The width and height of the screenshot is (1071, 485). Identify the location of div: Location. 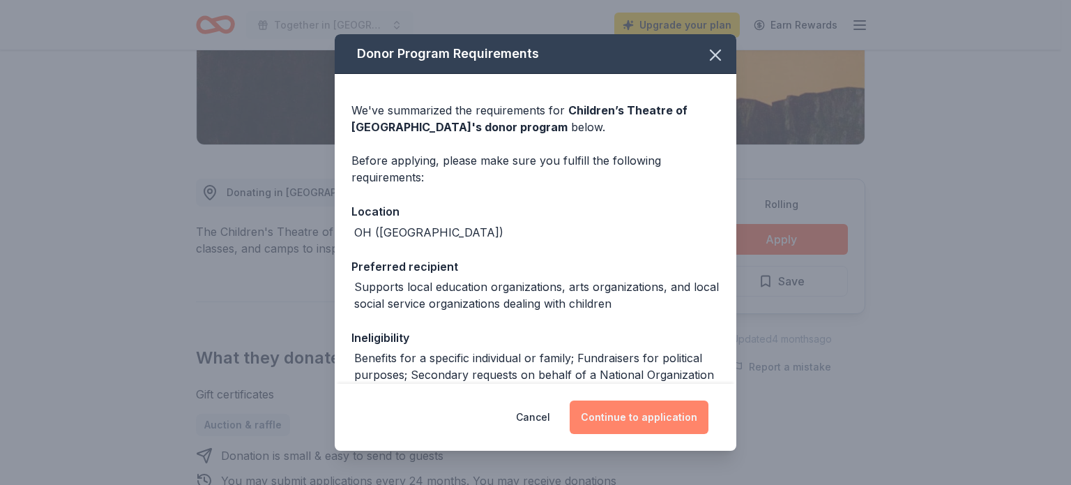
(536, 211).